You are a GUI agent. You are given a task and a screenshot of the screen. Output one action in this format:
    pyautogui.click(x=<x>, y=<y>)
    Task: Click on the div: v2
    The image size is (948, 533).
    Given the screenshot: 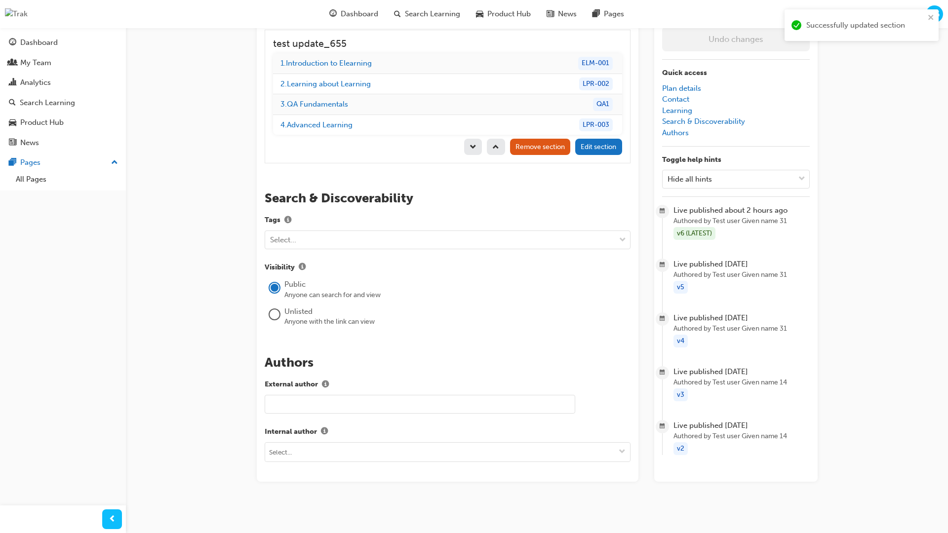 What is the action you would take?
    pyautogui.click(x=681, y=449)
    